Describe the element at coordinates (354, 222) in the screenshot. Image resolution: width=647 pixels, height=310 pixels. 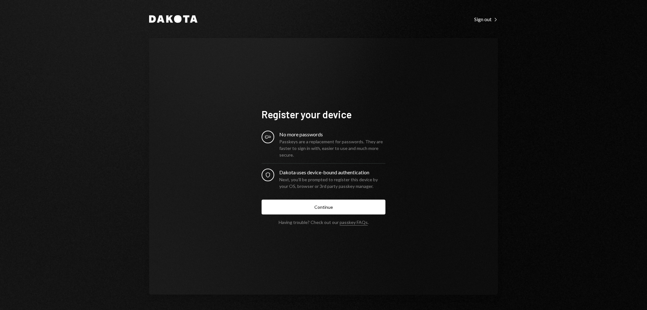
I see `a: passkey FAQs` at that location.